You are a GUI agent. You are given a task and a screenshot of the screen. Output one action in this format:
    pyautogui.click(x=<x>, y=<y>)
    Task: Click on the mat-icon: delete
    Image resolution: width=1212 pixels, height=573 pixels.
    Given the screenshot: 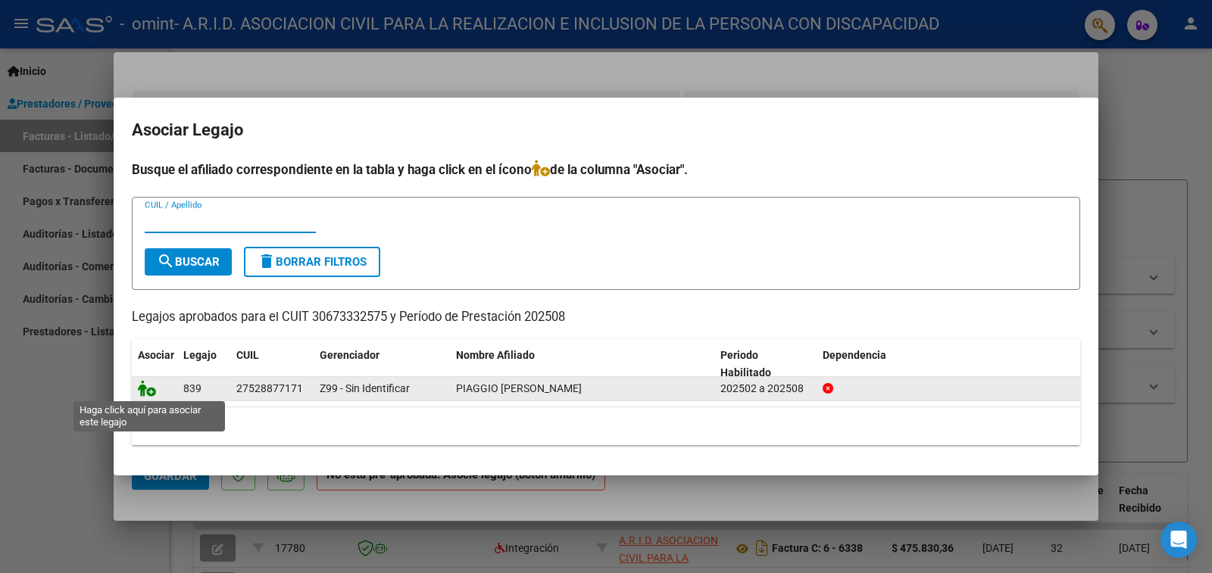 What is the action you would take?
    pyautogui.click(x=267, y=261)
    